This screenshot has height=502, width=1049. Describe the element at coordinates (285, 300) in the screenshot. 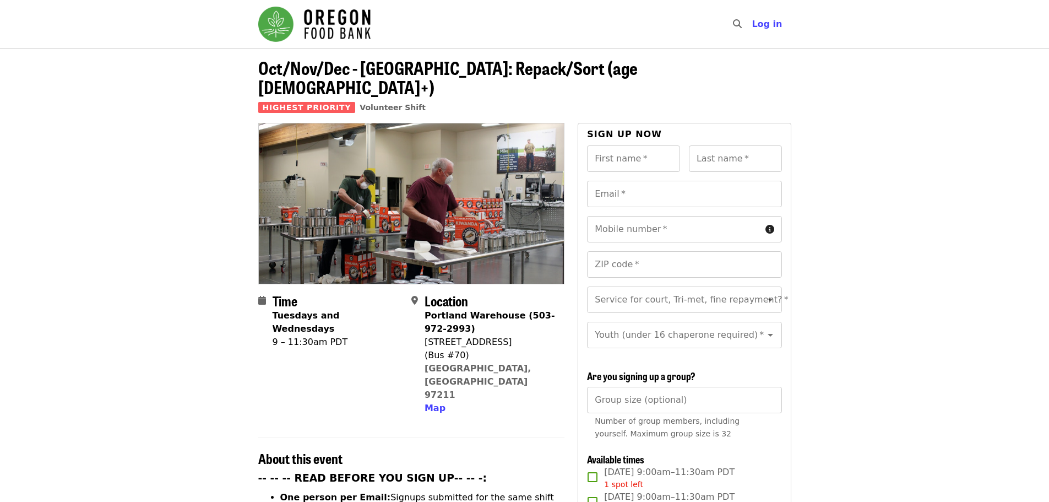

I see `span: Time` at that location.